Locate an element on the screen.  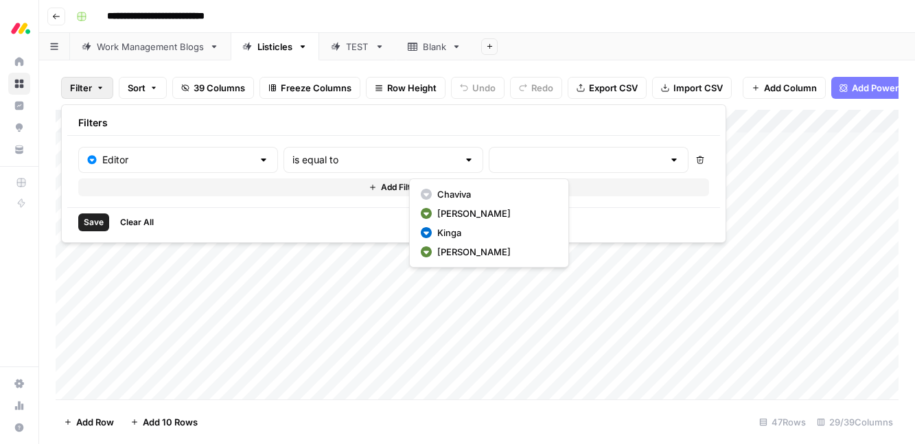
a: Opportunities is located at coordinates (19, 128).